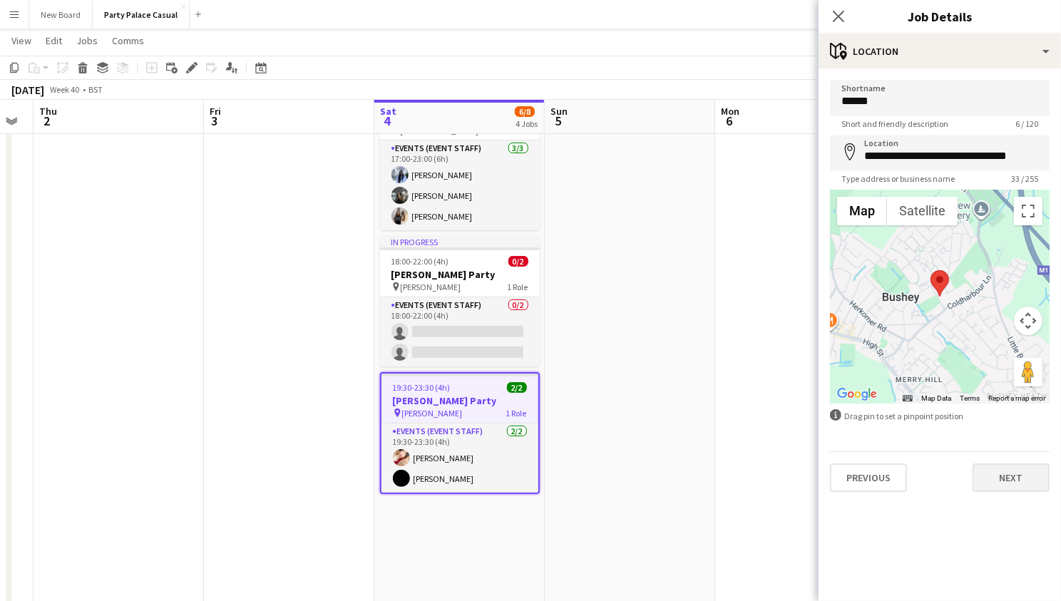 The width and height of the screenshot is (1061, 601). I want to click on span: 2/2, so click(517, 387).